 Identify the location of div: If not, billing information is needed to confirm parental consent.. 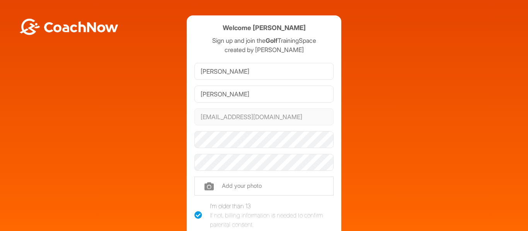
(272, 220).